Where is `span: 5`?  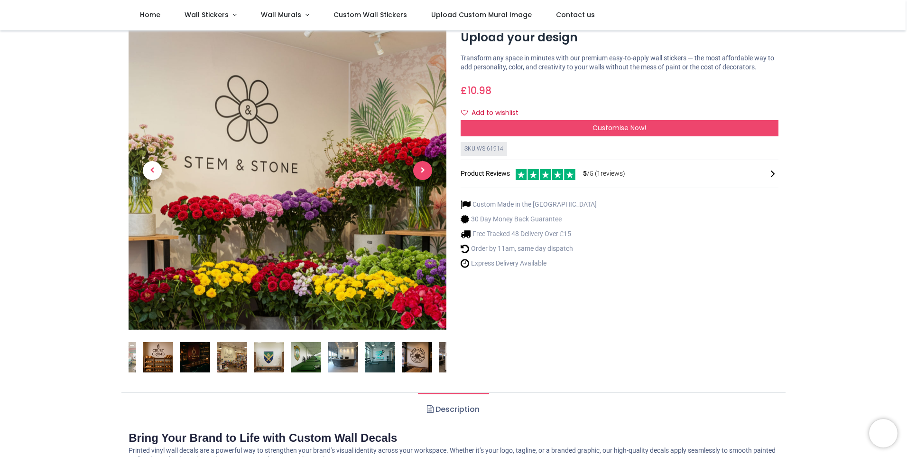 span: 5 is located at coordinates (585, 173).